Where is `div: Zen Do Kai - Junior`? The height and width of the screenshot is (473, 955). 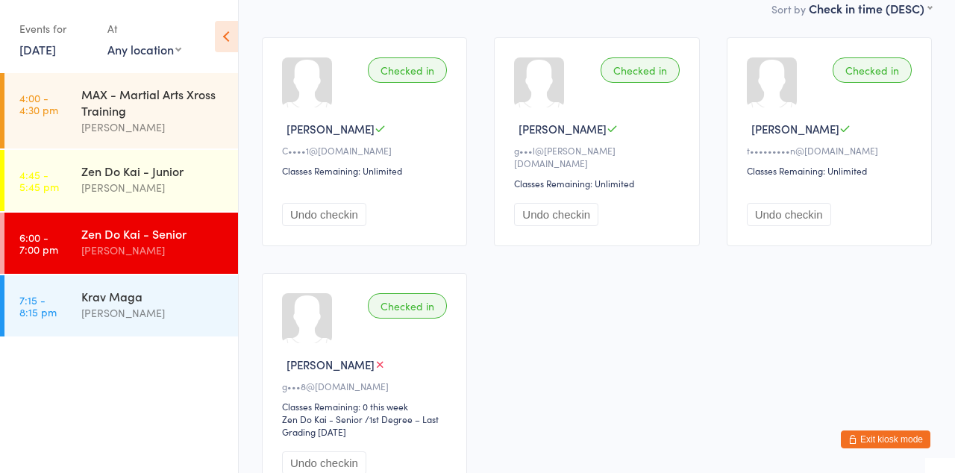 div: Zen Do Kai - Junior is located at coordinates (153, 171).